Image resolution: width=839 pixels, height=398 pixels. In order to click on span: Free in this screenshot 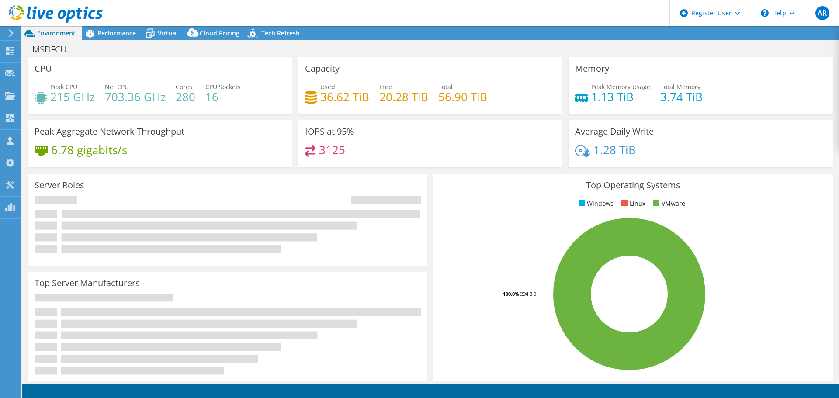, I will do `click(385, 87)`.